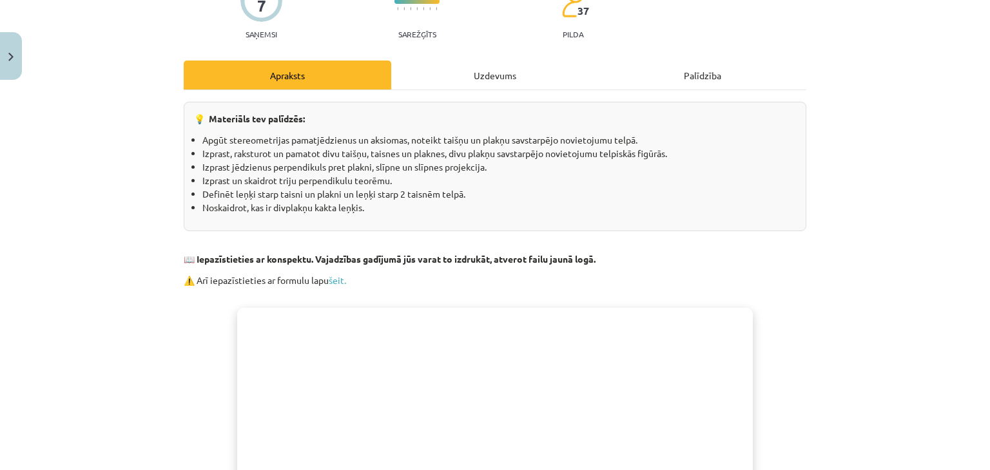 The width and height of the screenshot is (990, 470). What do you see at coordinates (573, 34) in the screenshot?
I see `p: pilda` at bounding box center [573, 34].